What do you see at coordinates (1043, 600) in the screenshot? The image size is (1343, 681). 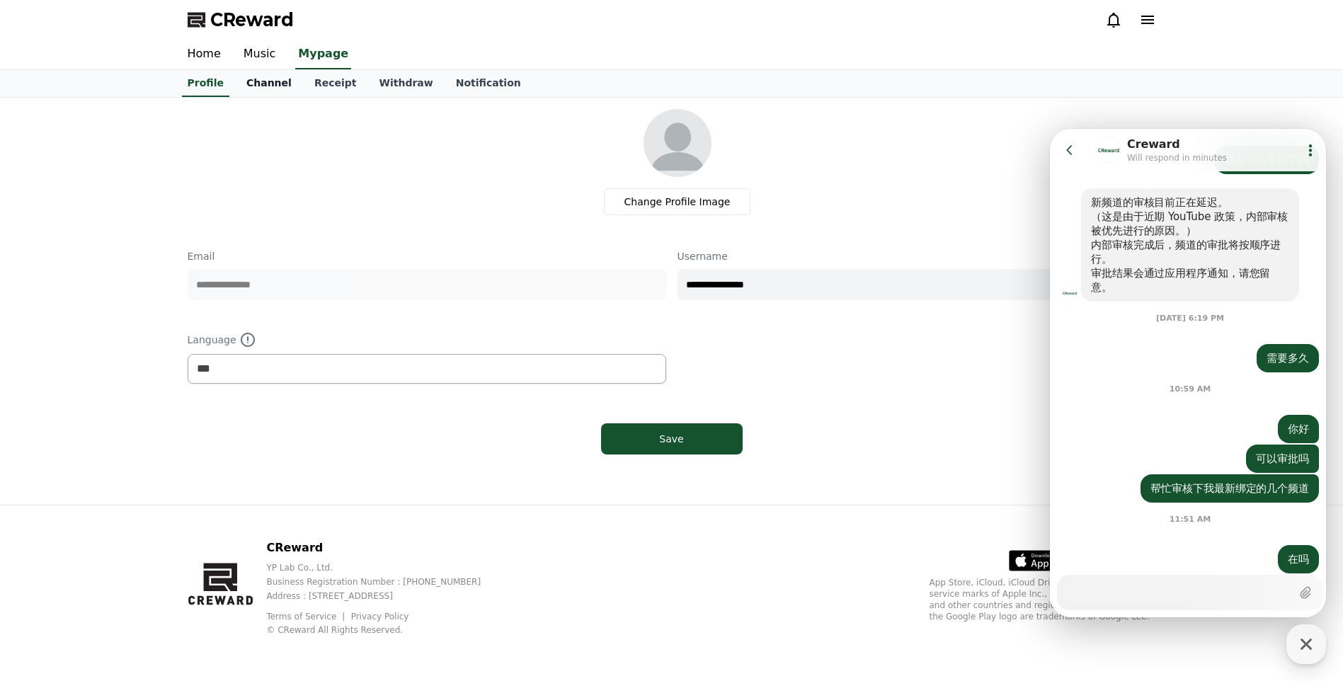 I see `p: App Store, iCloud, iCloud Drive, and iTunes Store are service marks of Apple Inc., registered in ...` at bounding box center [1043, 600].